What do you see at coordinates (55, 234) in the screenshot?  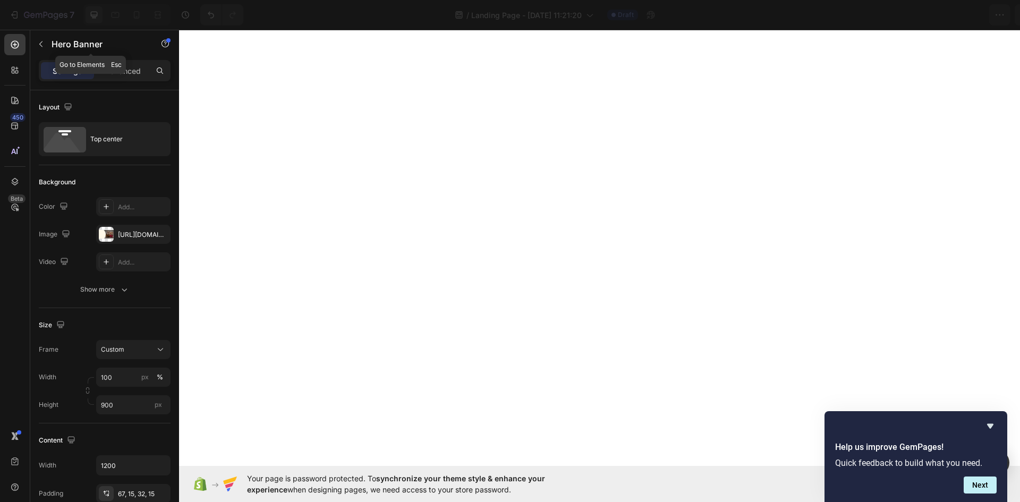 I see `div: Image` at bounding box center [55, 234].